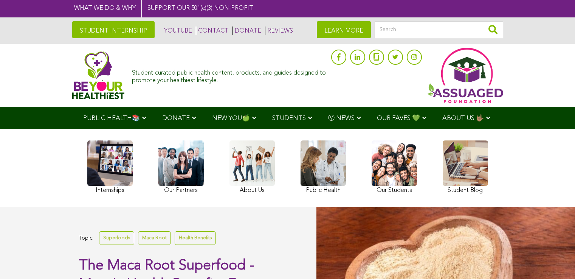  What do you see at coordinates (86, 238) in the screenshot?
I see `span: Topic:` at bounding box center [86, 238].